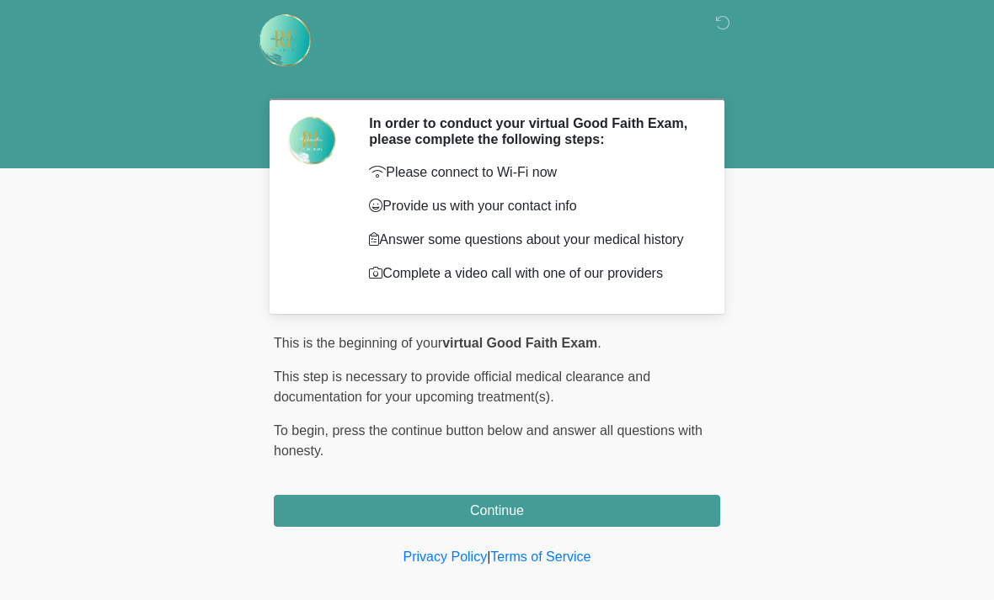 The image size is (994, 600). I want to click on h2: In order to conduct your virtual Good Faith Exam, please complete the following steps:, so click(531, 131).